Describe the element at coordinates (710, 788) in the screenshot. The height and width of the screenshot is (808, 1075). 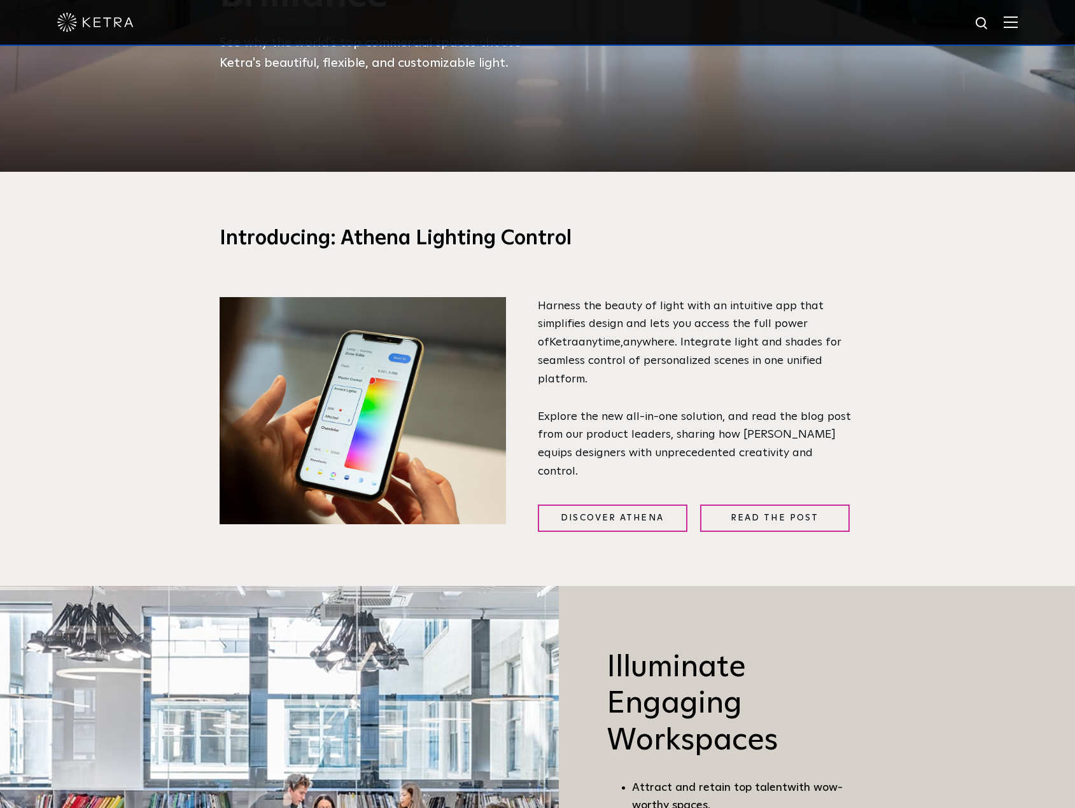
I see `span: Attract and retain top talent` at that location.